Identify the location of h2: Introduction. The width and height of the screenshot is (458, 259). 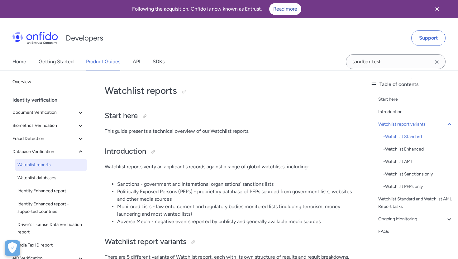
(228, 151).